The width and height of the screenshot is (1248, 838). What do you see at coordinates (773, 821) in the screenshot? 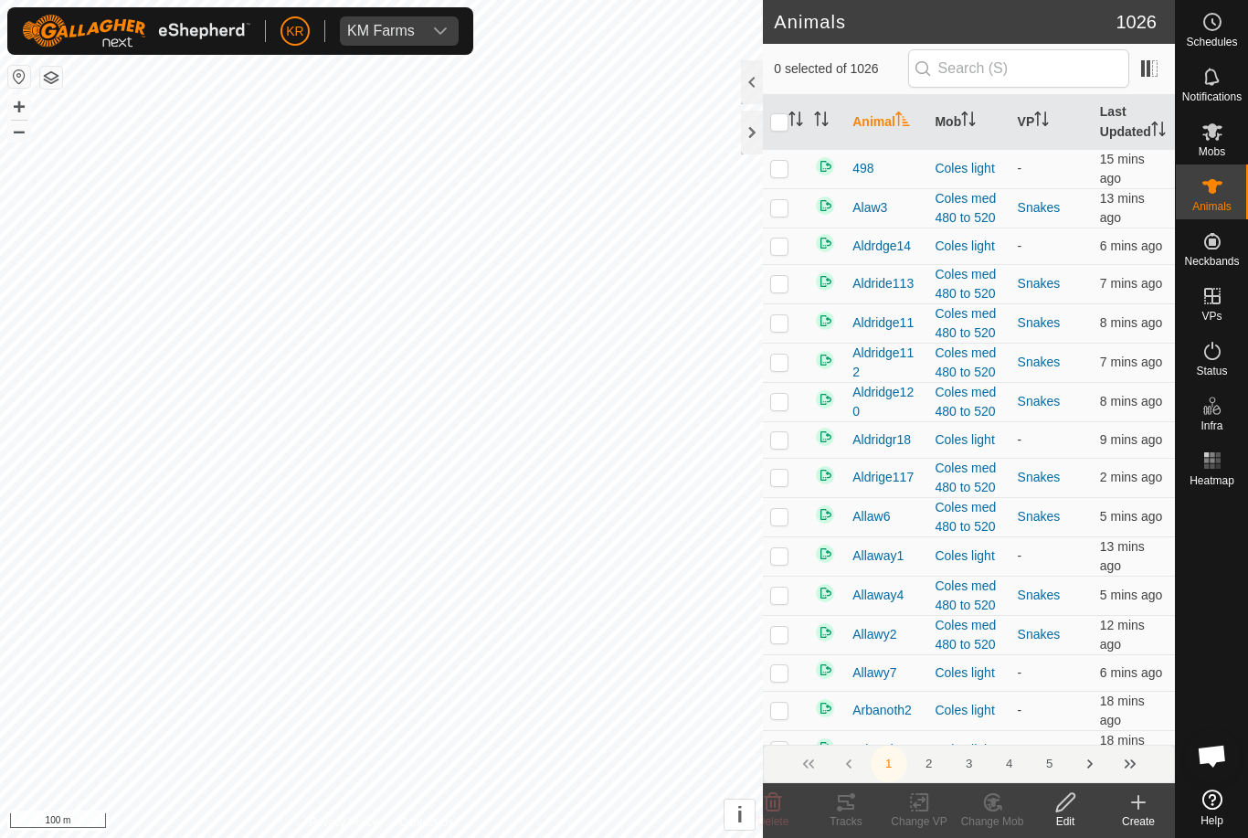
I see `span: Delete` at bounding box center [773, 821].